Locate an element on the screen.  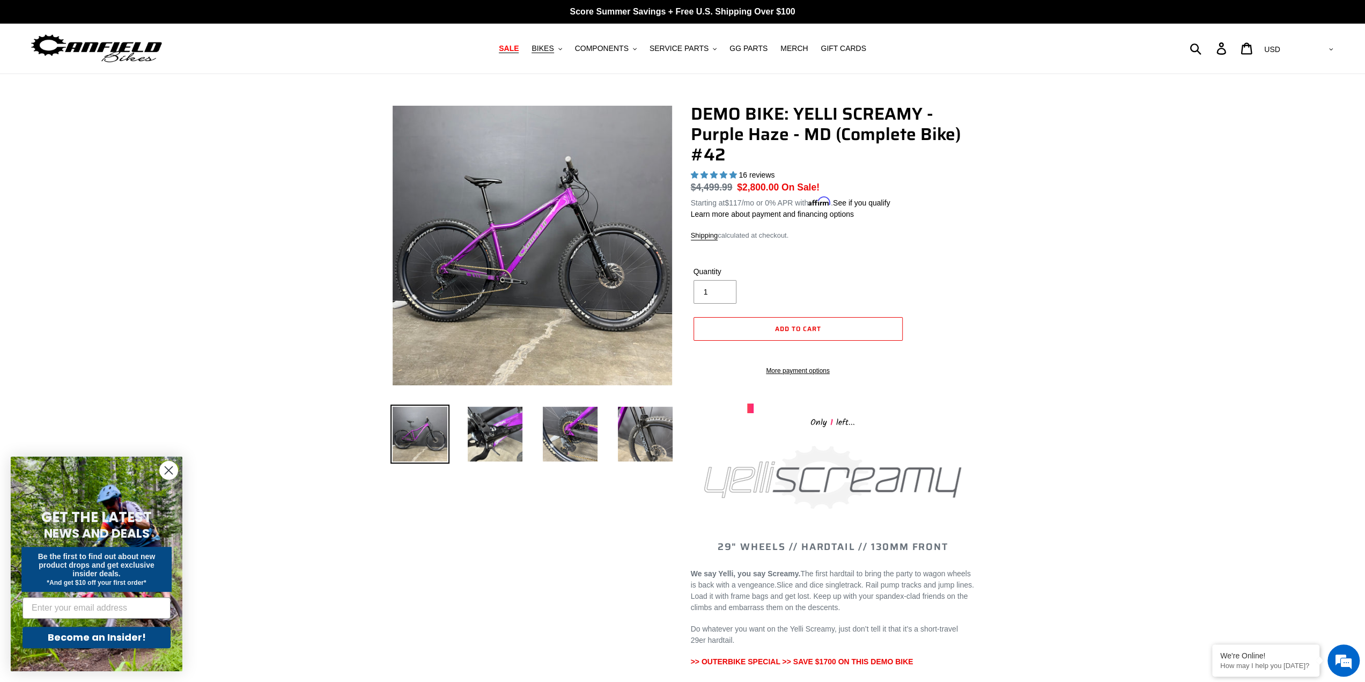
span: On Sale! is located at coordinates (800, 187).